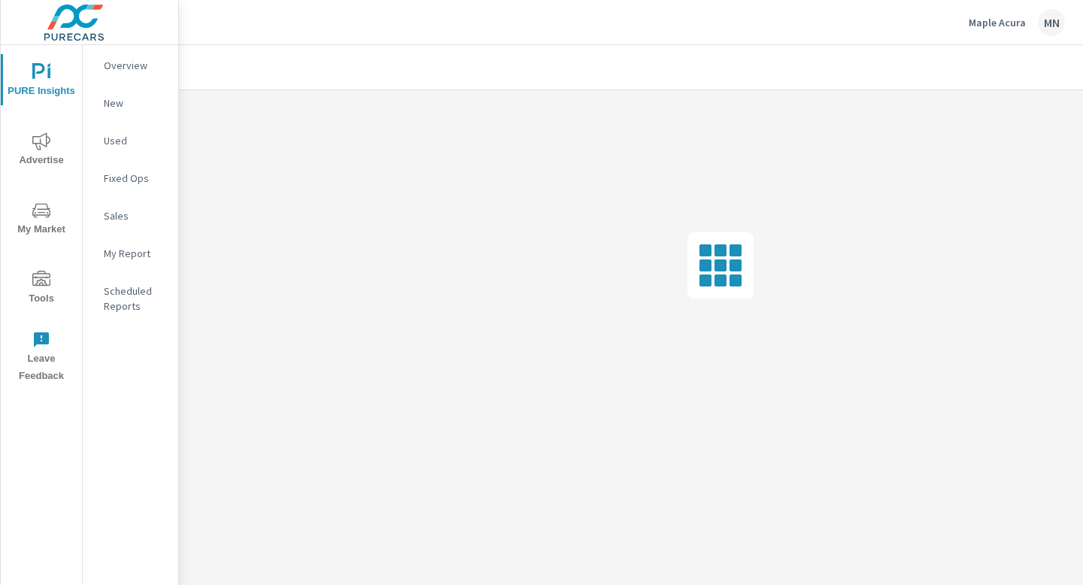 The width and height of the screenshot is (1083, 585). What do you see at coordinates (41, 289) in the screenshot?
I see `span: Tools` at bounding box center [41, 289].